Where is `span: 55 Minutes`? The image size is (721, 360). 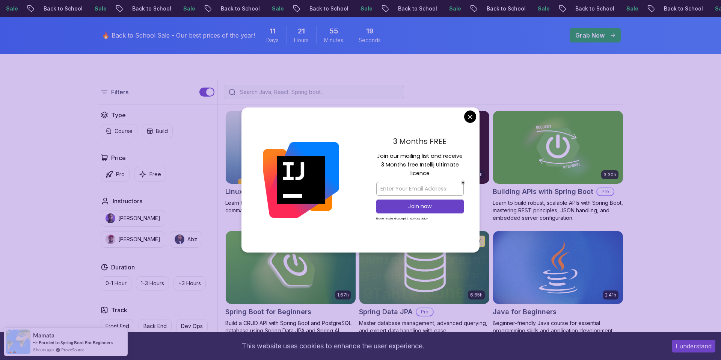
span: 55 Minutes is located at coordinates (334, 31).